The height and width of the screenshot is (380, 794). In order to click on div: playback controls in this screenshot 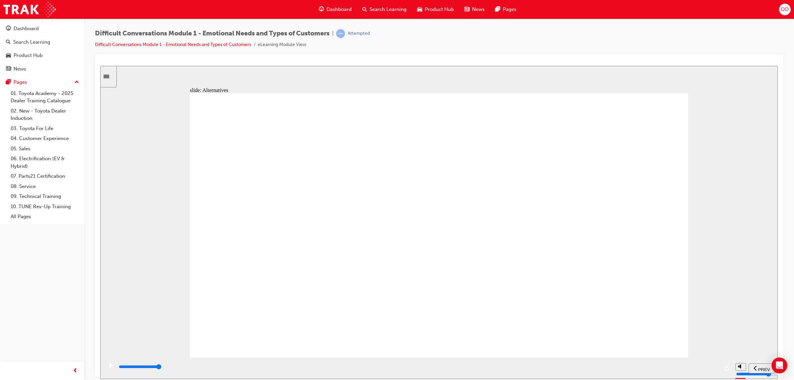, I will do `click(318, 302)`.